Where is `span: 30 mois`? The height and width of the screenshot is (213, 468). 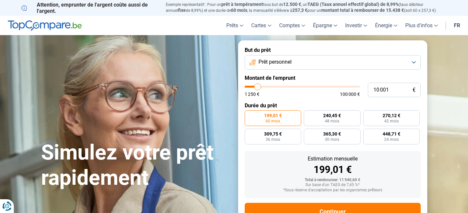 span: 30 mois is located at coordinates (332, 140).